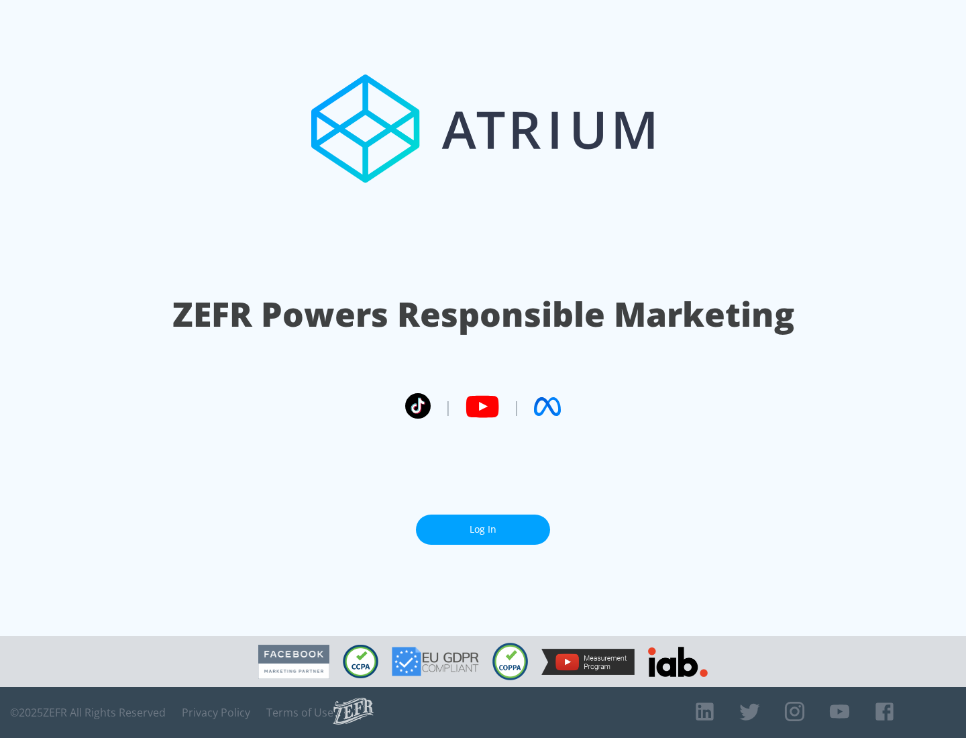 The image size is (966, 738). What do you see at coordinates (294, 661) in the screenshot?
I see `img: Facebook Marketing Partner` at bounding box center [294, 661].